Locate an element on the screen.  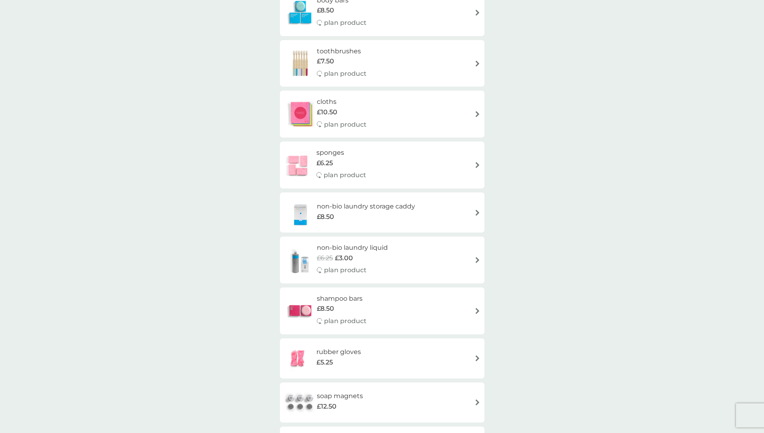
h6: toothbrushes is located at coordinates (342, 51).